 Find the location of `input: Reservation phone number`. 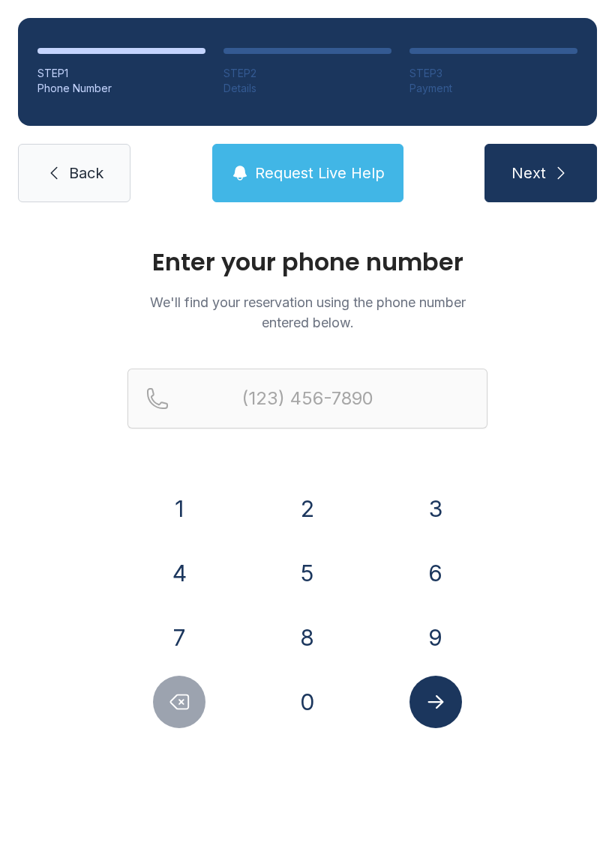

input: Reservation phone number is located at coordinates (307, 399).